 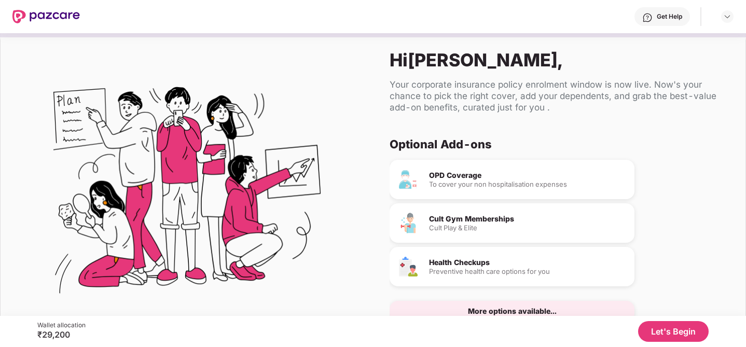 I want to click on img: New Pazcare Logo, so click(x=46, y=17).